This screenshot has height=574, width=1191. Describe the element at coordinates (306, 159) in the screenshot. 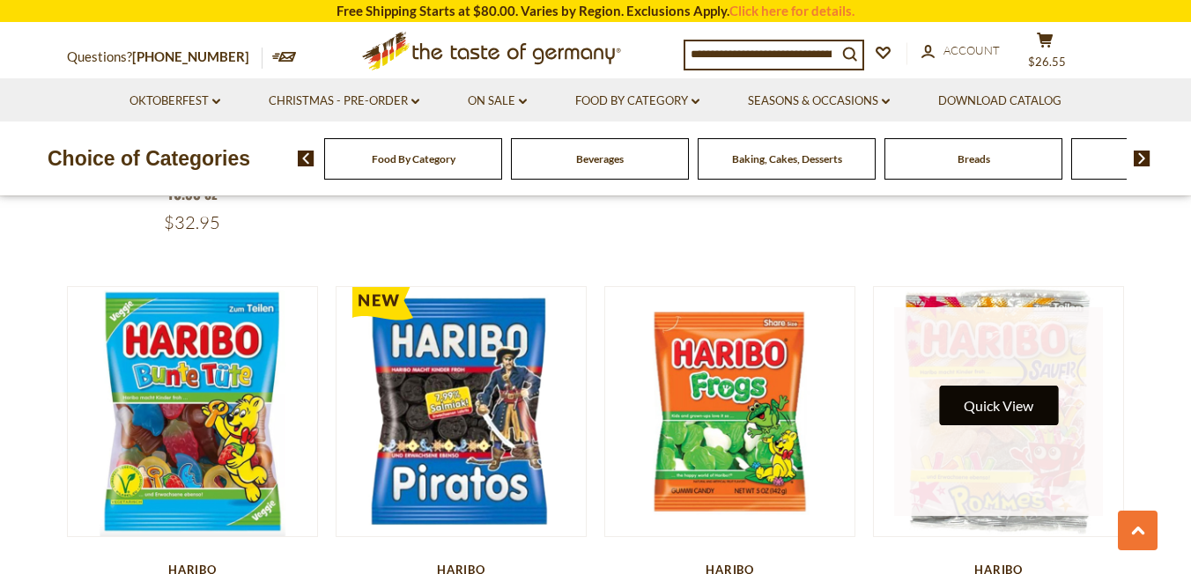

I see `img: previous arrow` at that location.